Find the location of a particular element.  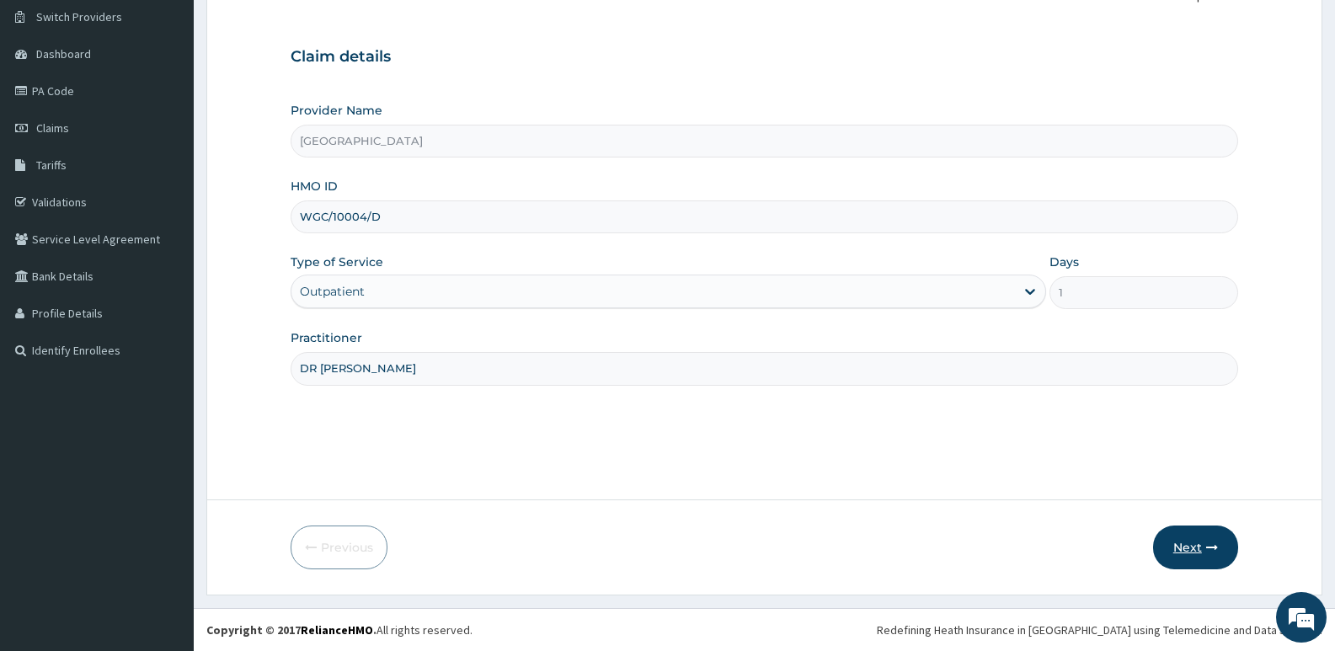

a: RelianceHMO is located at coordinates (337, 630).